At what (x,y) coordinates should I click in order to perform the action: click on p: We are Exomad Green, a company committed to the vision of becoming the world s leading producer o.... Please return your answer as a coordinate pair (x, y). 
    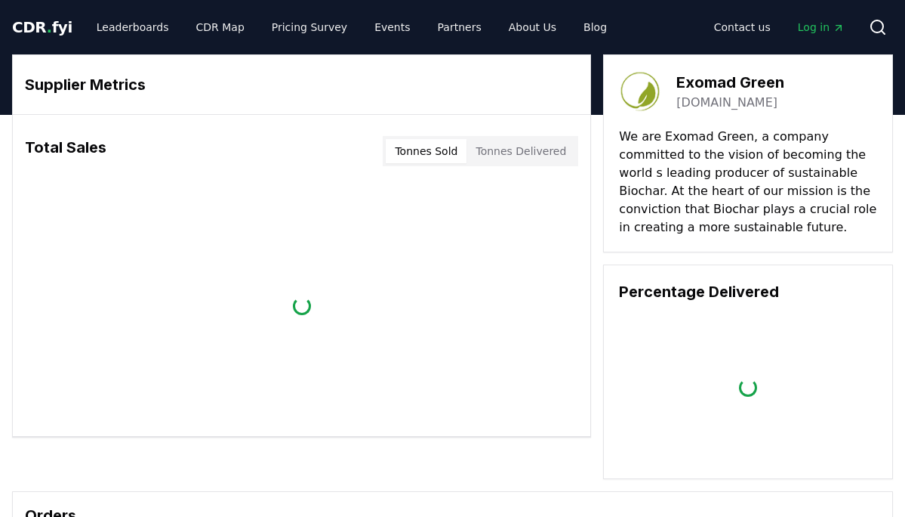
    Looking at the image, I should click on (748, 182).